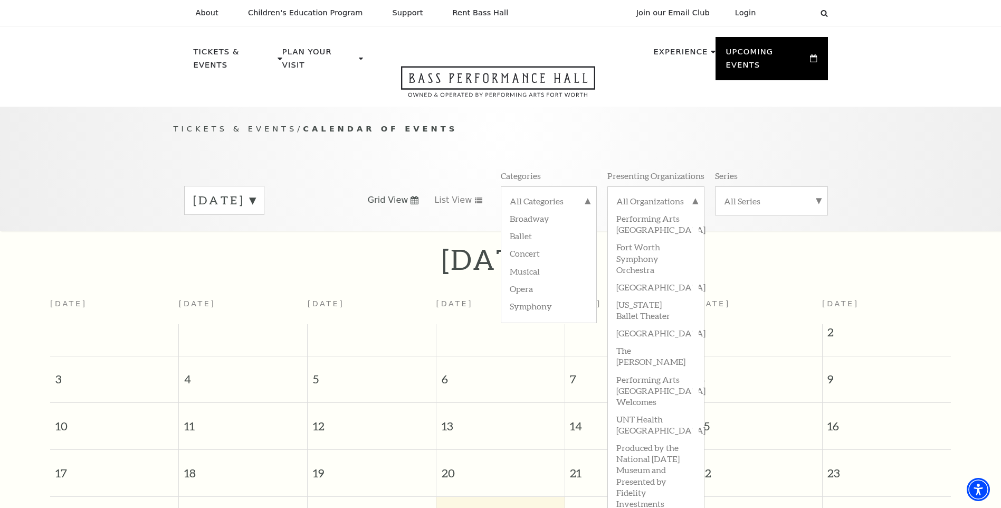 The width and height of the screenshot is (1001, 508). What do you see at coordinates (771, 200) in the screenshot?
I see `label: All Series` at bounding box center [771, 200].